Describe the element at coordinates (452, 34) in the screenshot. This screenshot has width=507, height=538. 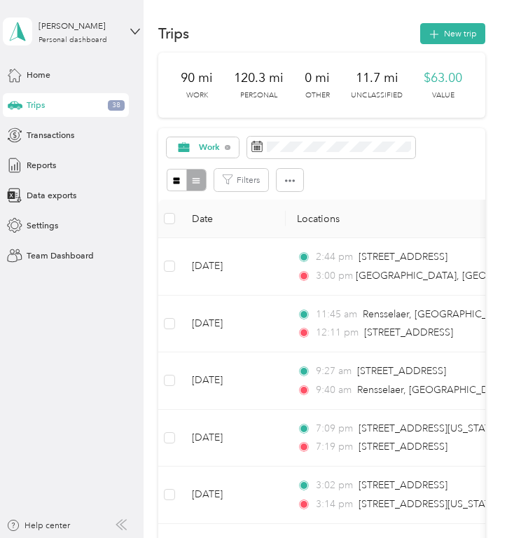
I see `button: New trip` at that location.